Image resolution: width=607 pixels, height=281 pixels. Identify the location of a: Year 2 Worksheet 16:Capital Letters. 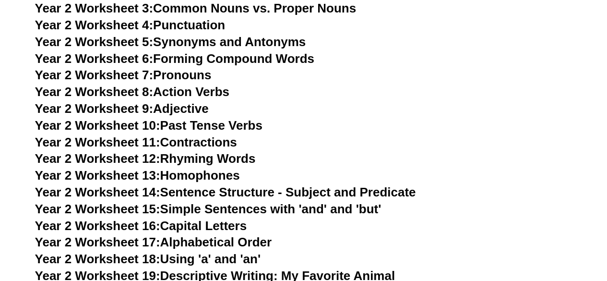
(141, 226).